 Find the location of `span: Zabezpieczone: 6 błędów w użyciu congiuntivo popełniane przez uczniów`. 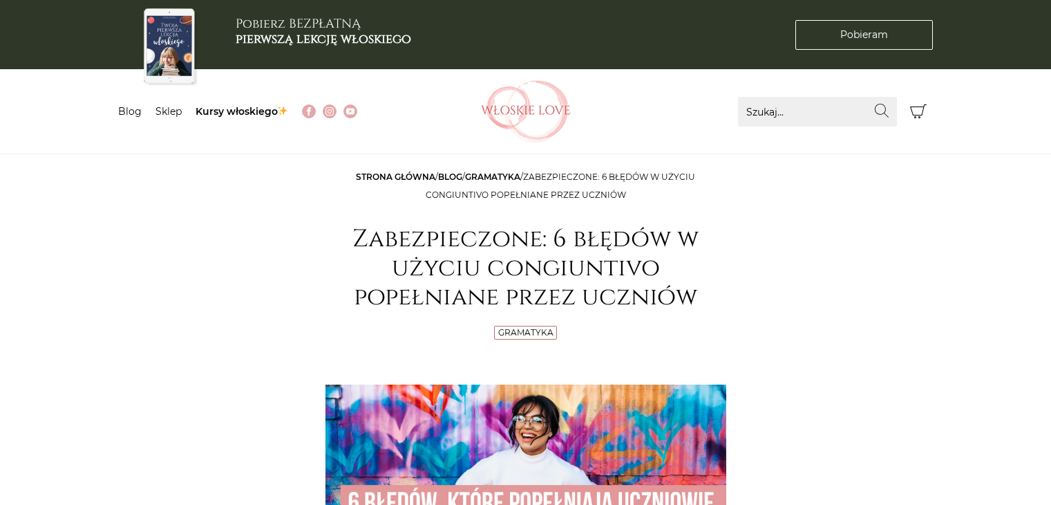

span: Zabezpieczone: 6 błędów w użyciu congiuntivo popełniane przez uczniów is located at coordinates (561, 185).